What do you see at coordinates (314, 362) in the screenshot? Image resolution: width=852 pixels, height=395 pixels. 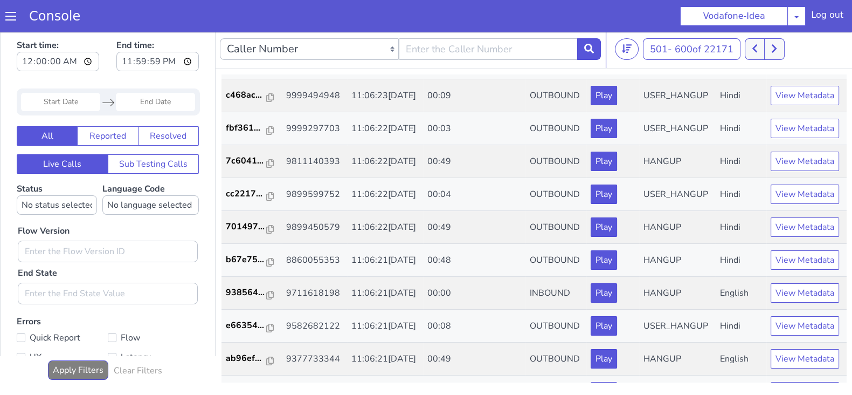 I see `td: 9873331948` at bounding box center [314, 362].